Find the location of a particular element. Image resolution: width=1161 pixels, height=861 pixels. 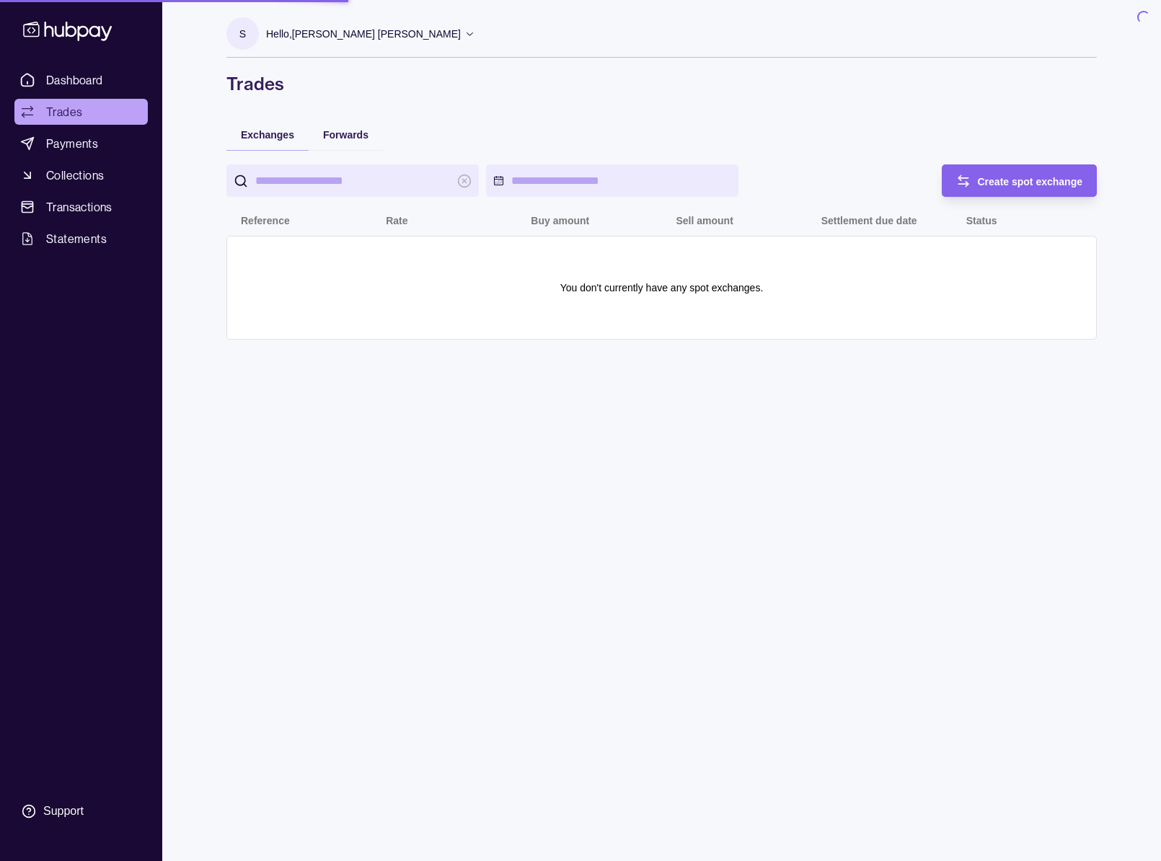

h1: Trades is located at coordinates (661, 84).